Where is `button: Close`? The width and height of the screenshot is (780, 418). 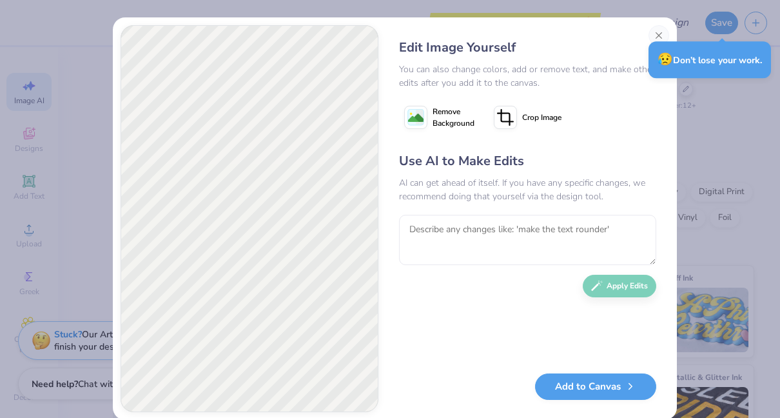
button: Close is located at coordinates (659, 35).